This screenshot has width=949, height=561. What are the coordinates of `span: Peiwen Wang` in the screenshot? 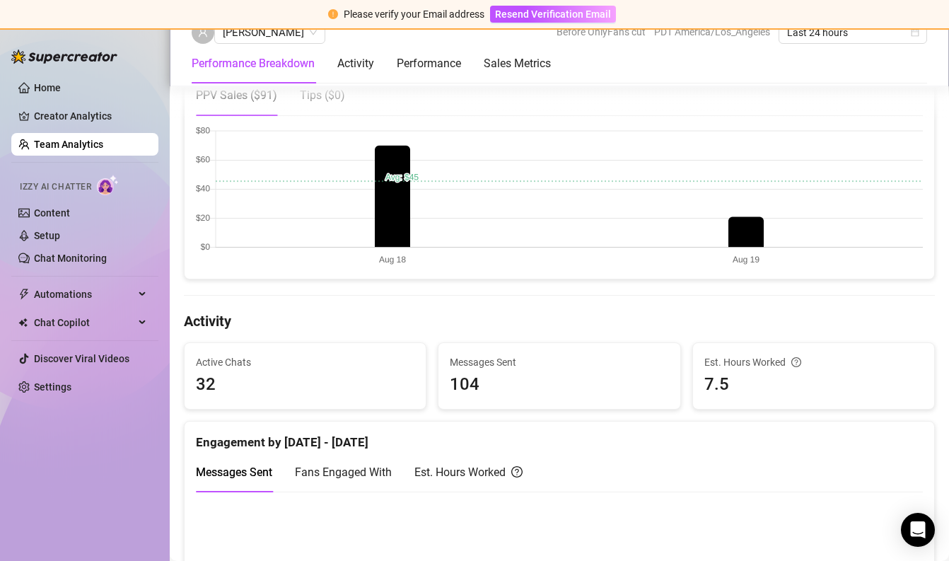 It's located at (269, 33).